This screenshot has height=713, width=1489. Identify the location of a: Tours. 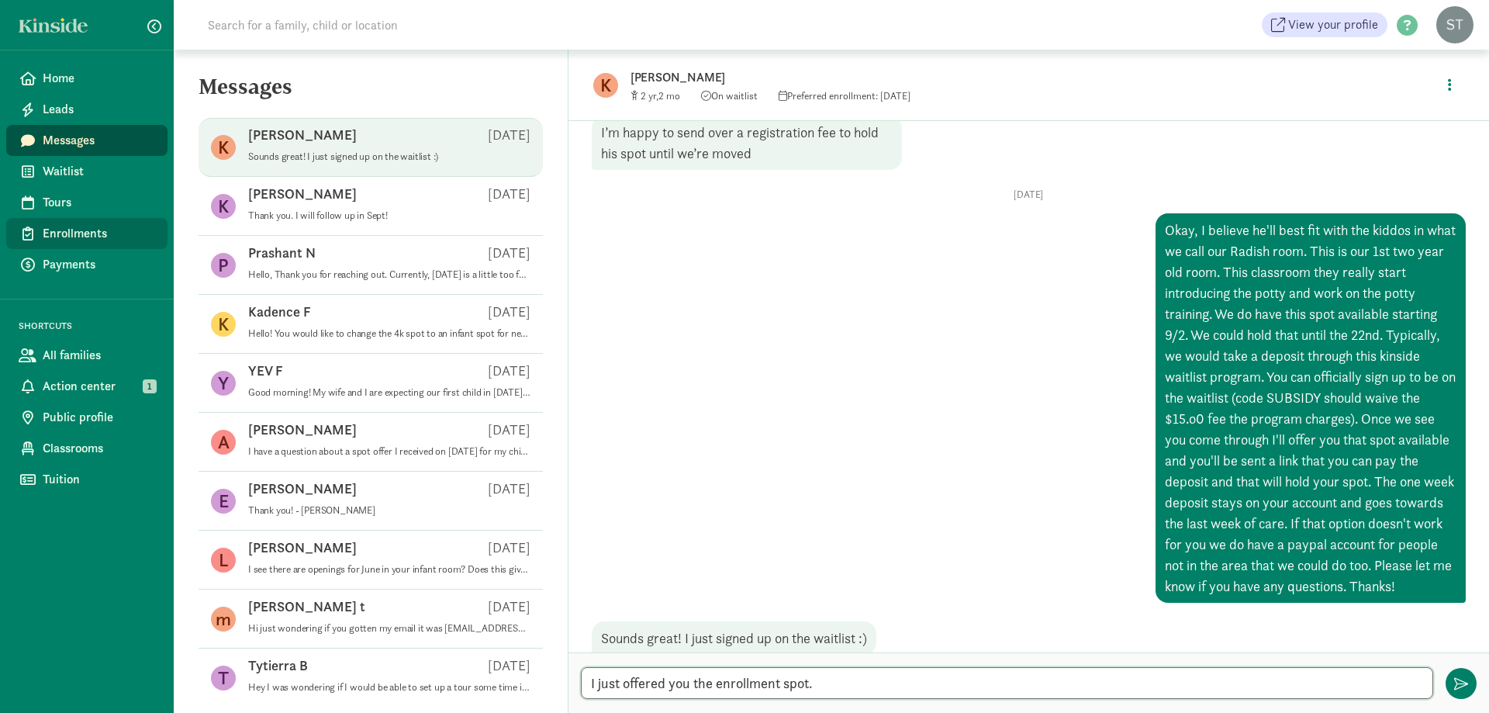
(87, 202).